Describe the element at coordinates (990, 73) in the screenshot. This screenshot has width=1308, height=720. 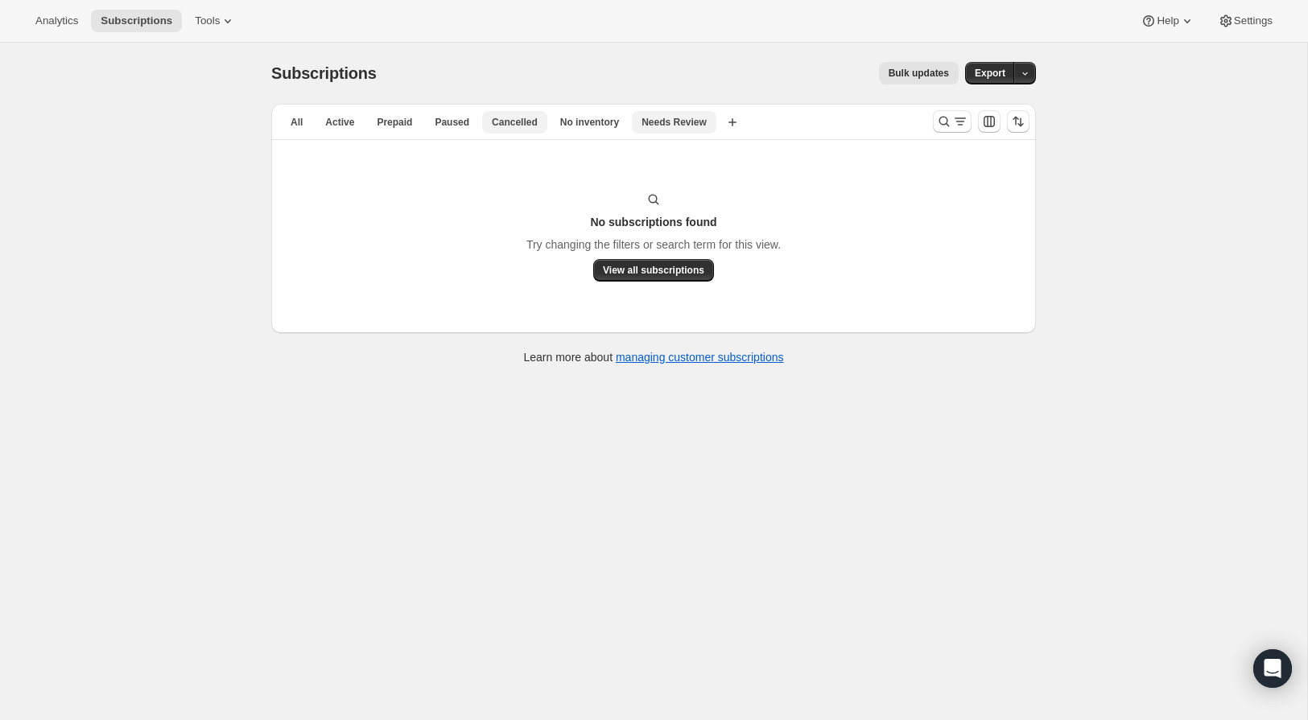
I see `button: Export` at that location.